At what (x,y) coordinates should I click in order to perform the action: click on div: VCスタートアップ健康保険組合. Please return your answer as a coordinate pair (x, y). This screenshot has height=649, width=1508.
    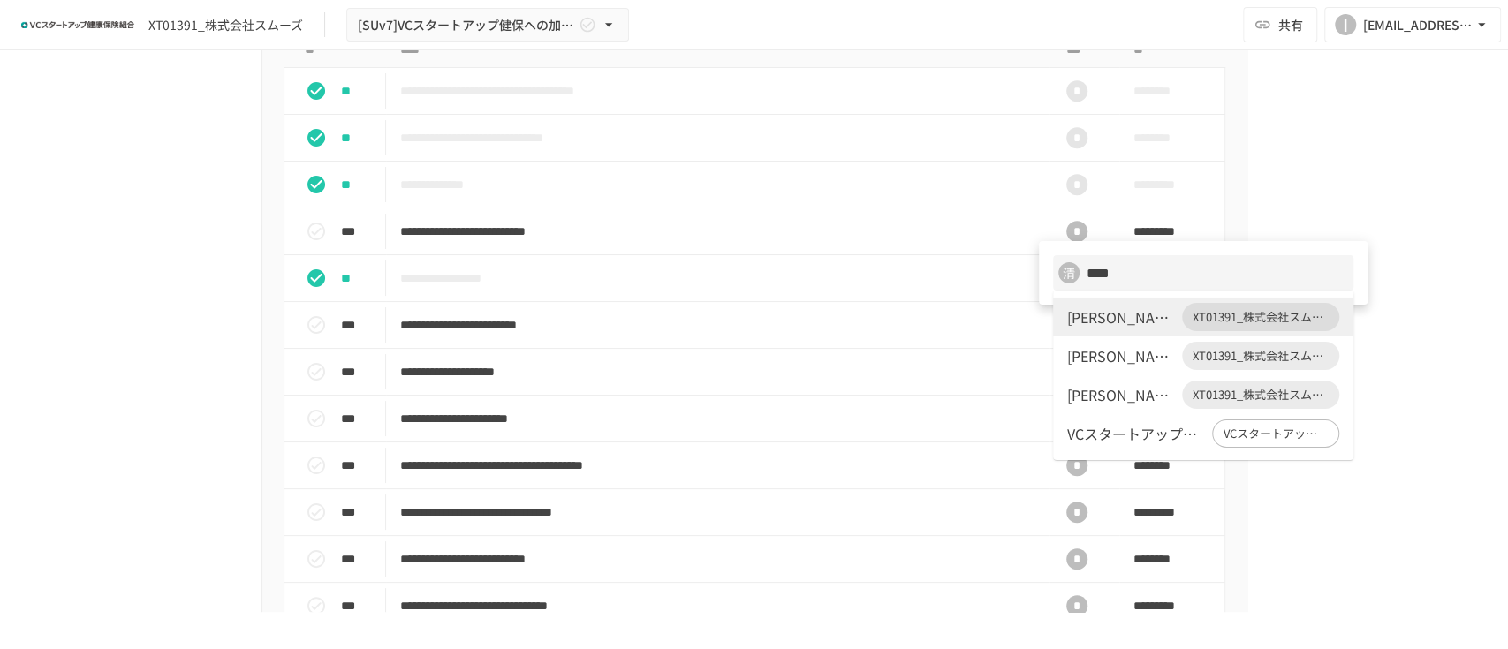
    Looking at the image, I should click on (1136, 434).